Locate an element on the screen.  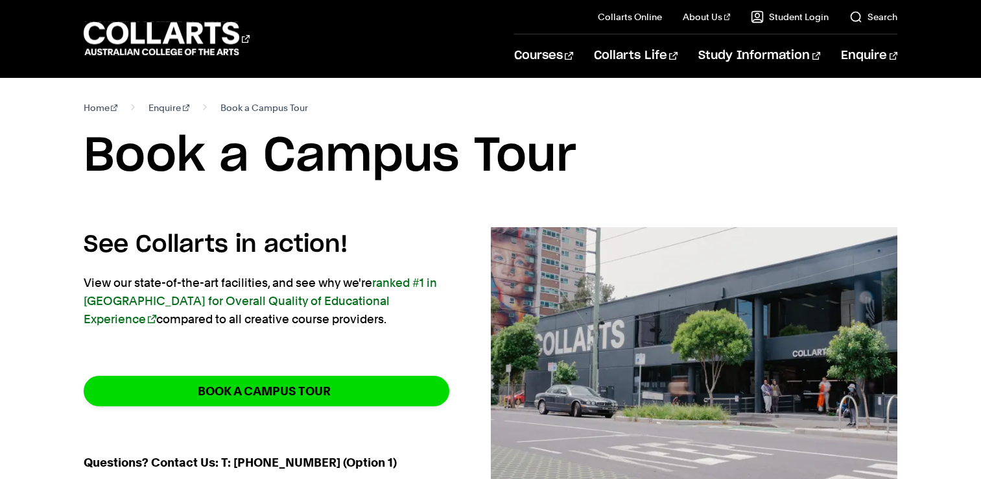
h4: See Collarts in action! is located at coordinates (266, 244).